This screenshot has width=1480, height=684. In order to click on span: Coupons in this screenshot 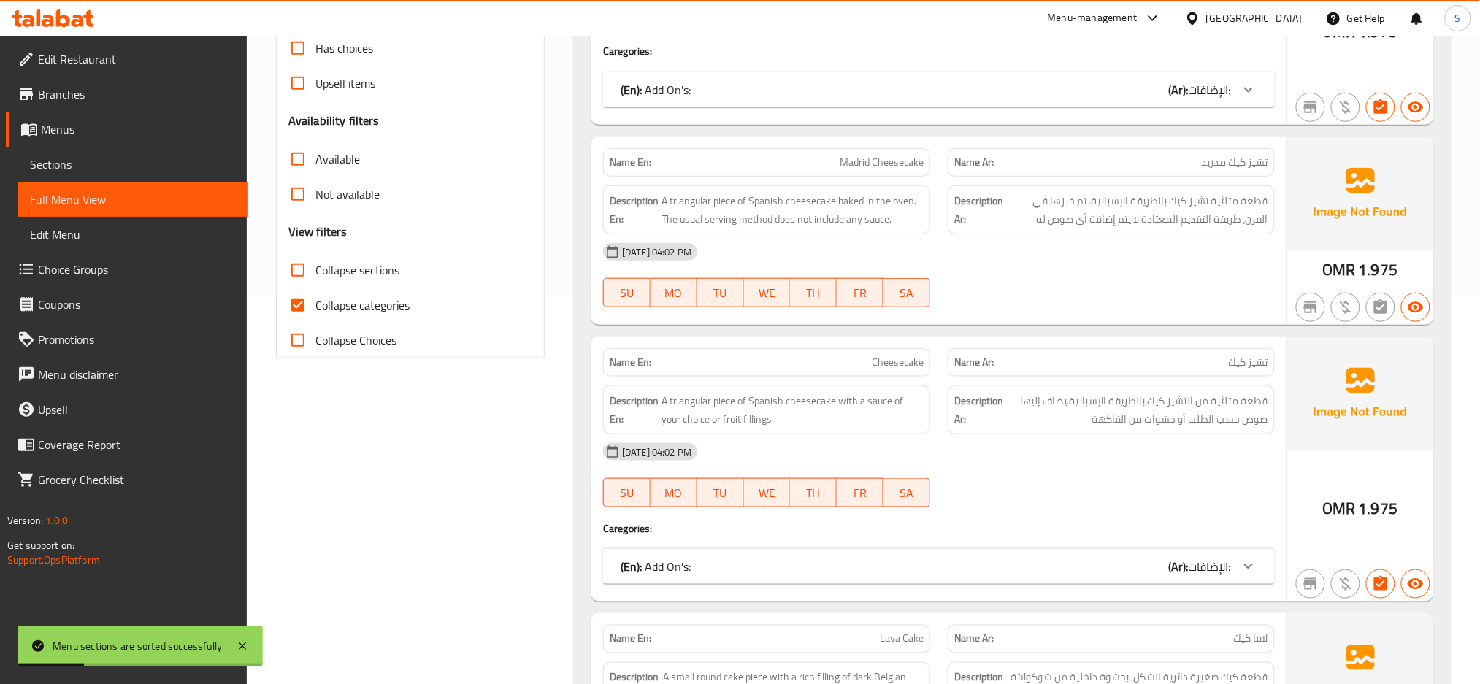, I will do `click(137, 304)`.